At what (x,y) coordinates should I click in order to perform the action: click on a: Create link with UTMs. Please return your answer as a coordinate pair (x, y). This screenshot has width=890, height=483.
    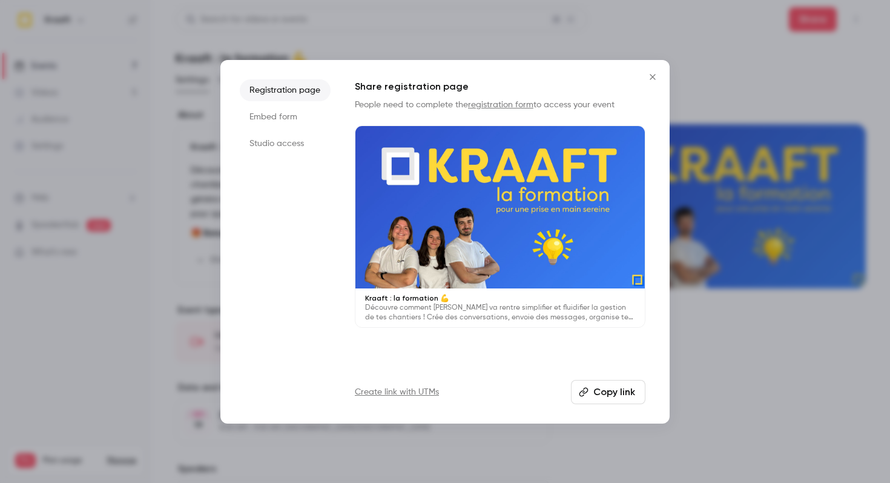
    Looking at the image, I should click on (397, 392).